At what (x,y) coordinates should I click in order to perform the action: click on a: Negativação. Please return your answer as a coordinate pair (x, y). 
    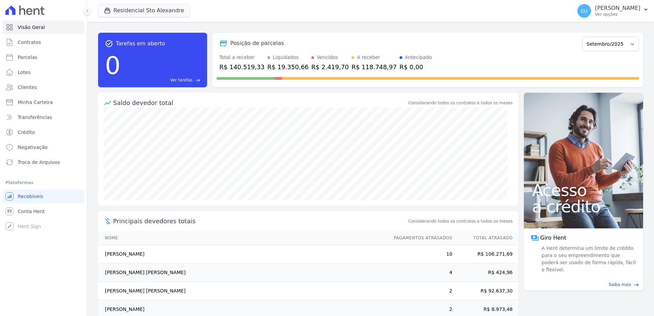
    Looking at the image, I should click on (43, 147).